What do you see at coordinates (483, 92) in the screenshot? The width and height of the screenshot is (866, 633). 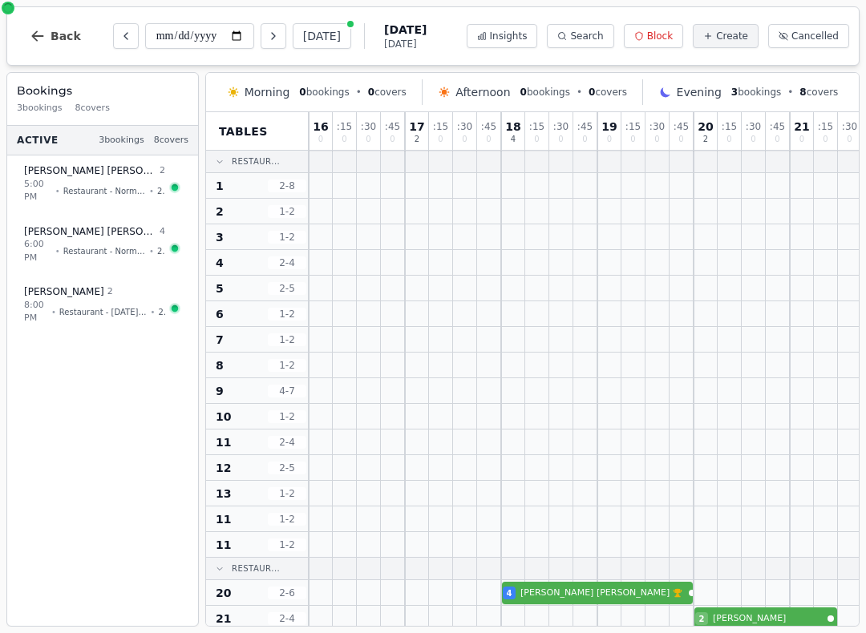 I see `span: Afternoon` at bounding box center [483, 92].